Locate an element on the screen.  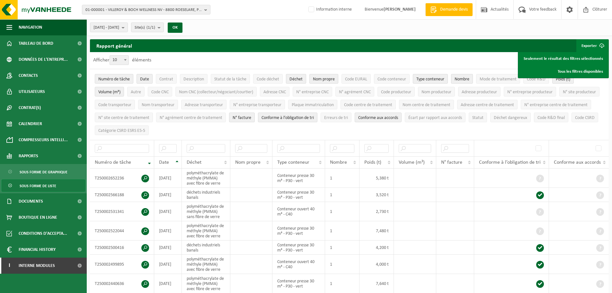
button: N° entreprise centre de traitementN° entreprise centre de traitement: Activate to sort is located at coordinates (556, 104).